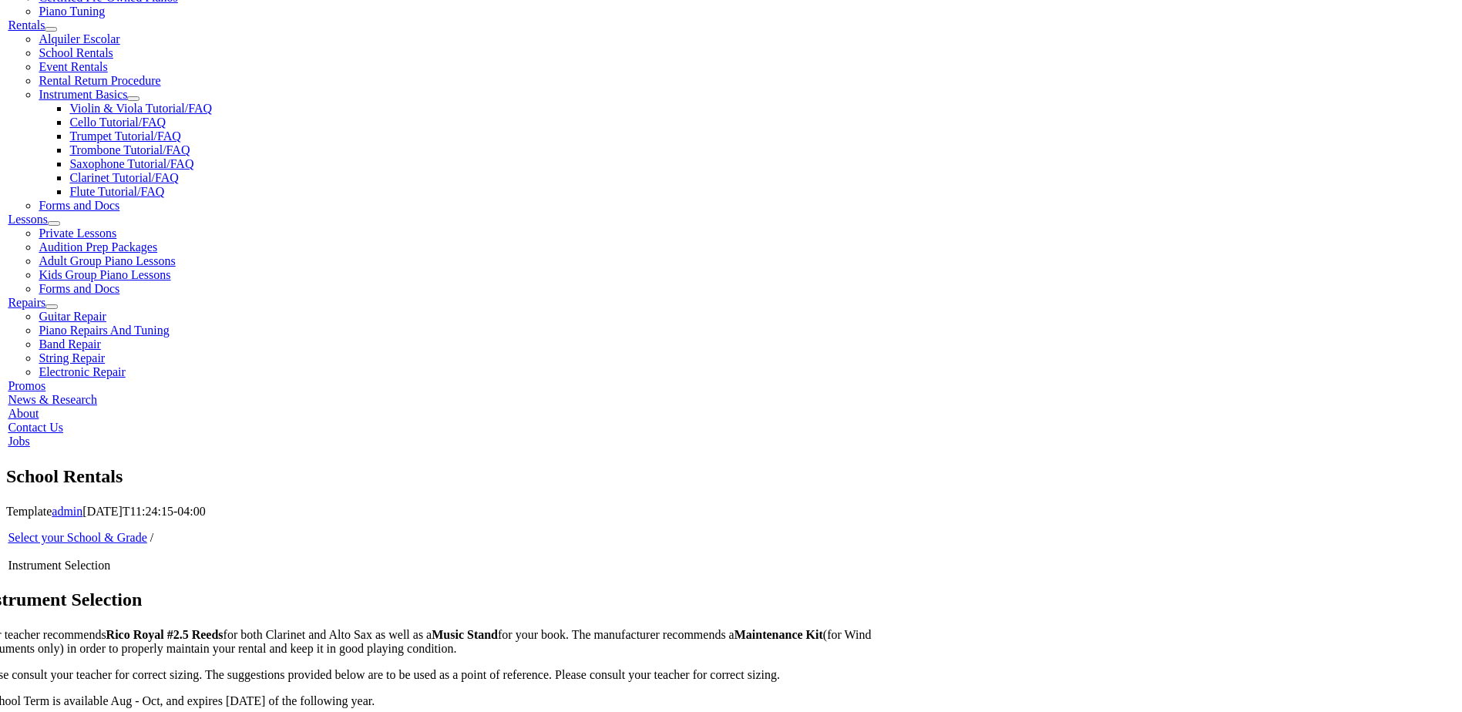 This screenshot has width=1462, height=712. Describe the element at coordinates (72, 66) in the screenshot. I see `a: Event Rentals` at that location.